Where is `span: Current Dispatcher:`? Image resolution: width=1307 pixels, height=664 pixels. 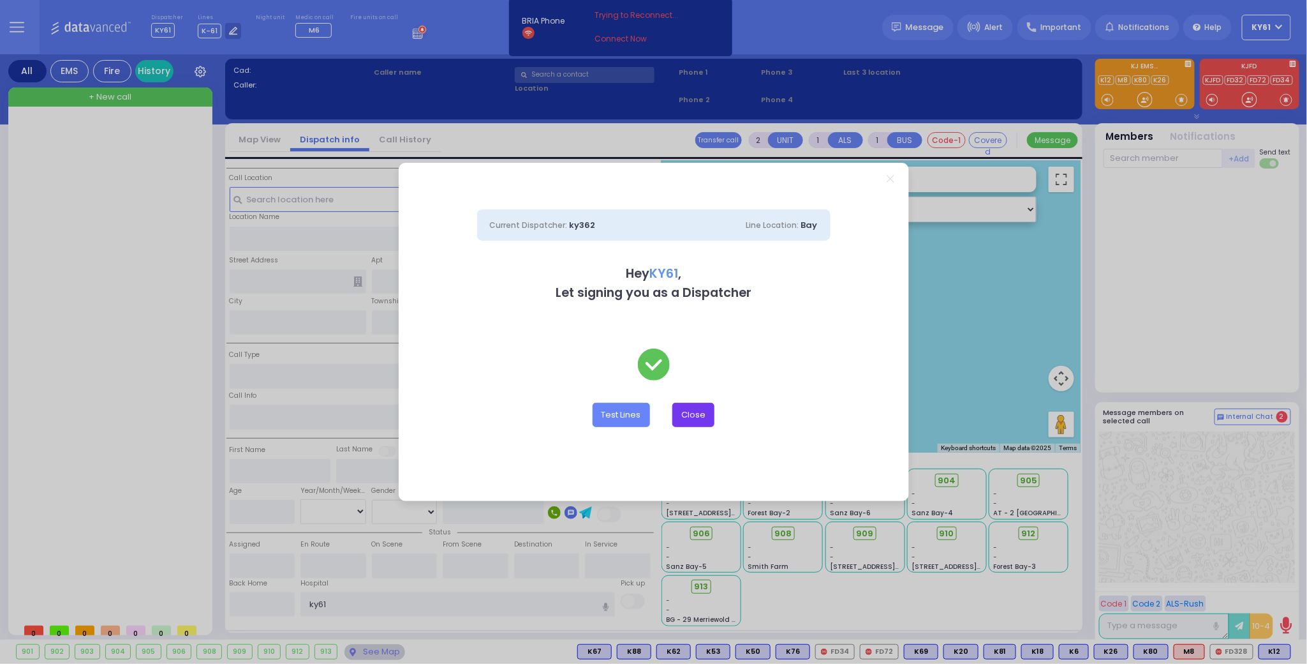 span: Current Dispatcher: is located at coordinates (529, 225).